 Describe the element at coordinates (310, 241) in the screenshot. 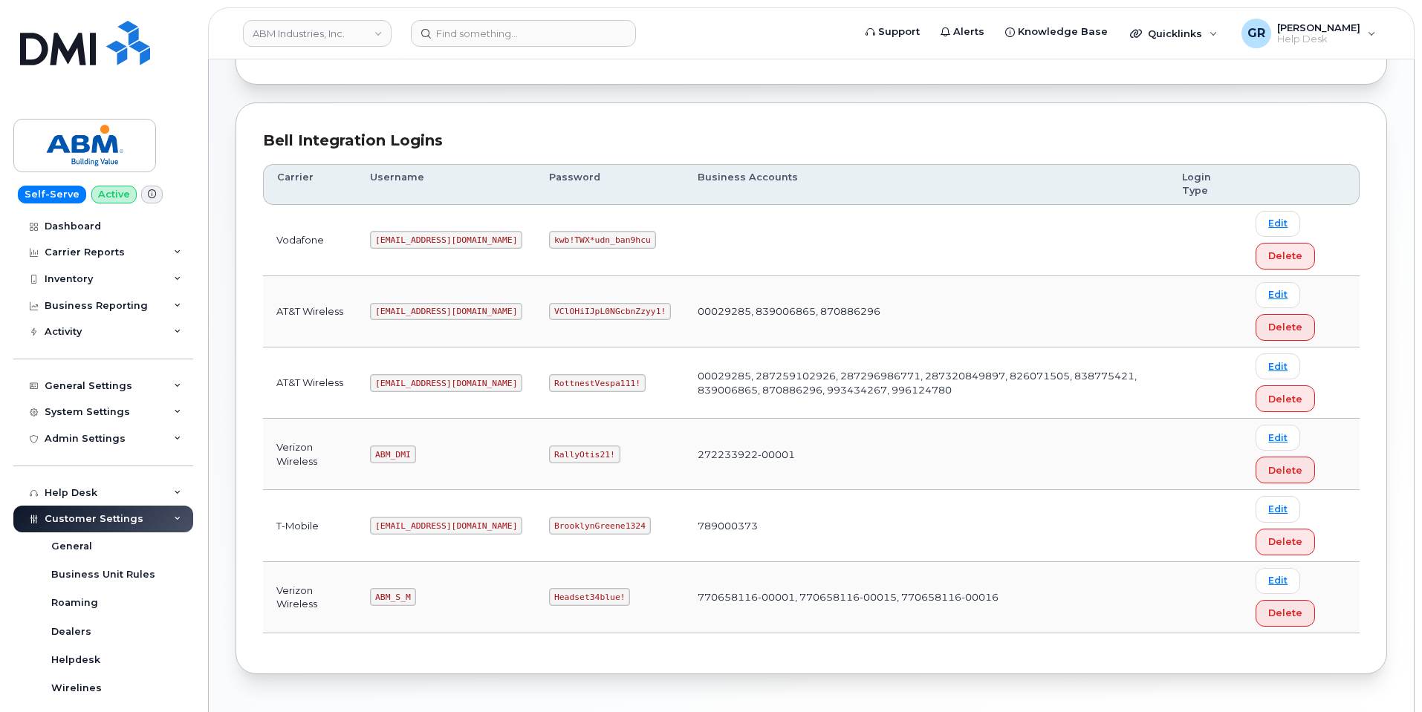

I see `td: Vodafone` at that location.